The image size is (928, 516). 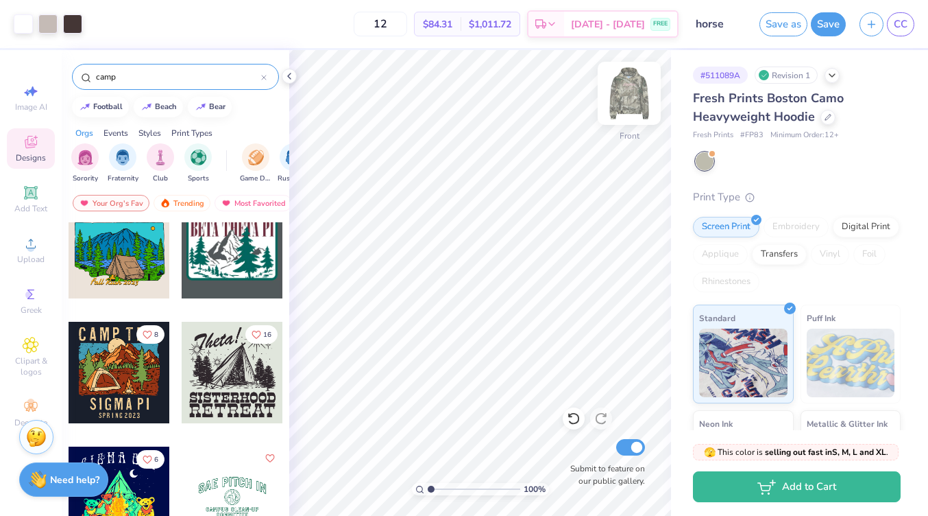 What do you see at coordinates (123, 163) in the screenshot?
I see `div: filter for Fraternity` at bounding box center [123, 163].